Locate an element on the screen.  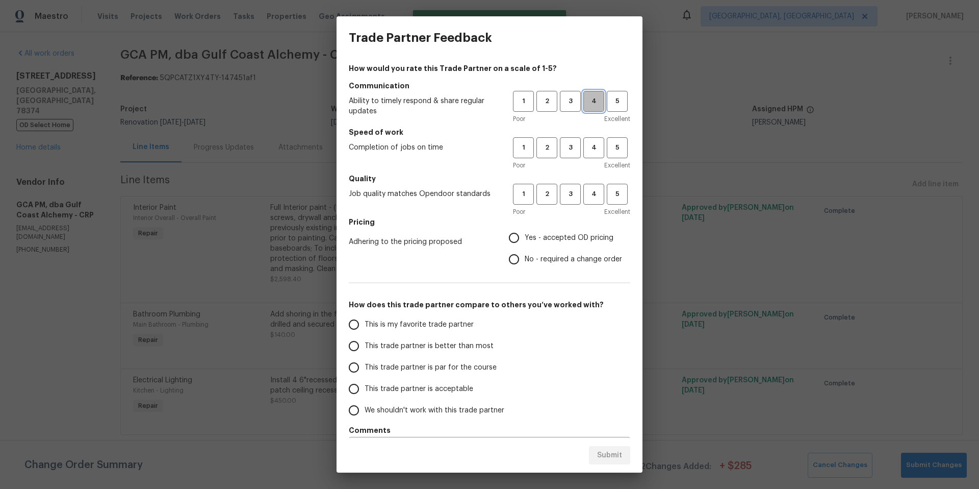
span: This trade partner is better than most is located at coordinates (429, 346).